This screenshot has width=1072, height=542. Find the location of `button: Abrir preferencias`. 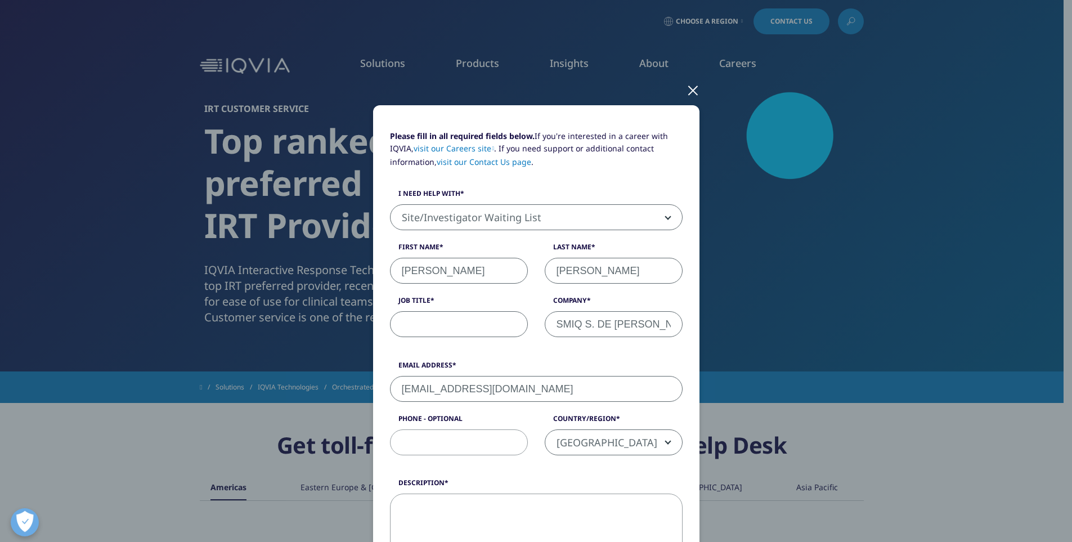

button: Abrir preferencias is located at coordinates (25, 522).